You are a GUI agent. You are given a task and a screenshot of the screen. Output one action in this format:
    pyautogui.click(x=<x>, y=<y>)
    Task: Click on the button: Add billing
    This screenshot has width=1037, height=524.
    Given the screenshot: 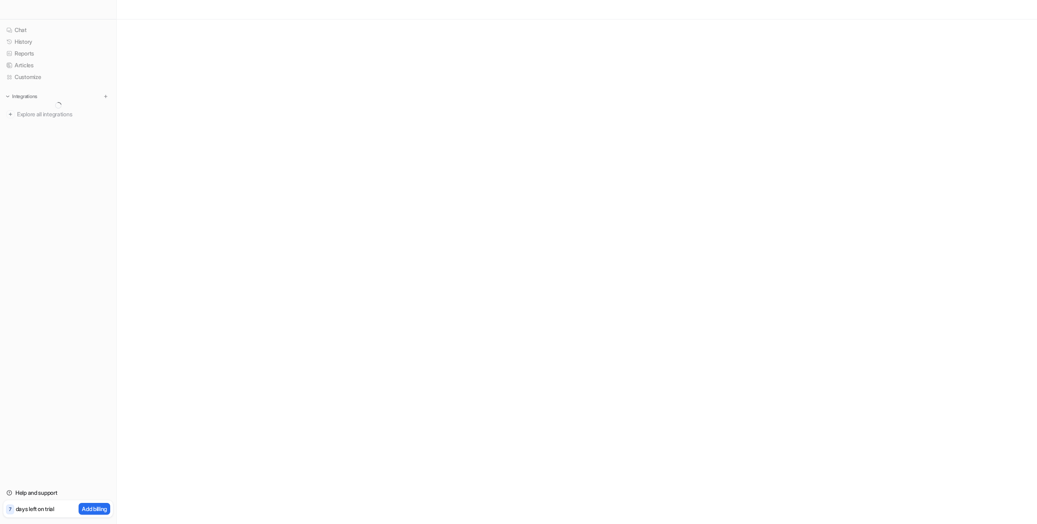 What is the action you would take?
    pyautogui.click(x=94, y=508)
    